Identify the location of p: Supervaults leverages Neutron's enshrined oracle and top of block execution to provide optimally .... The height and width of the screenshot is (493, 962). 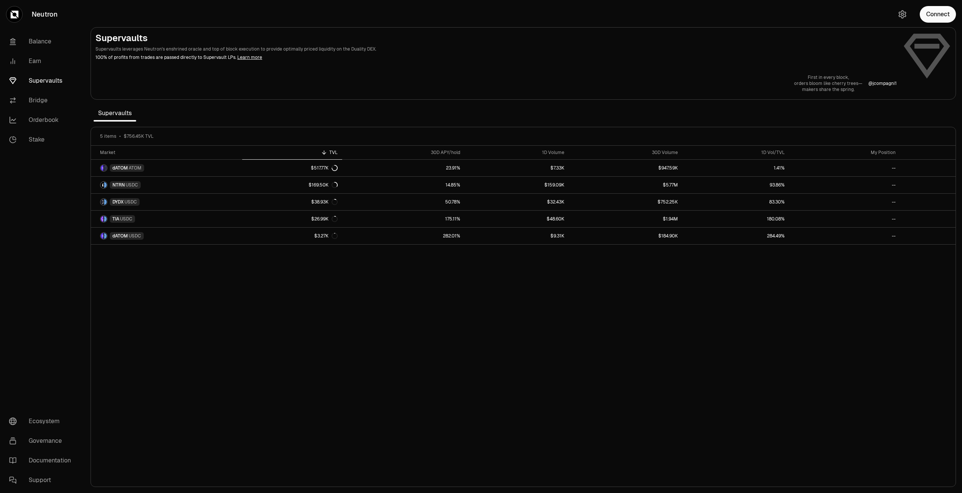
(496, 49).